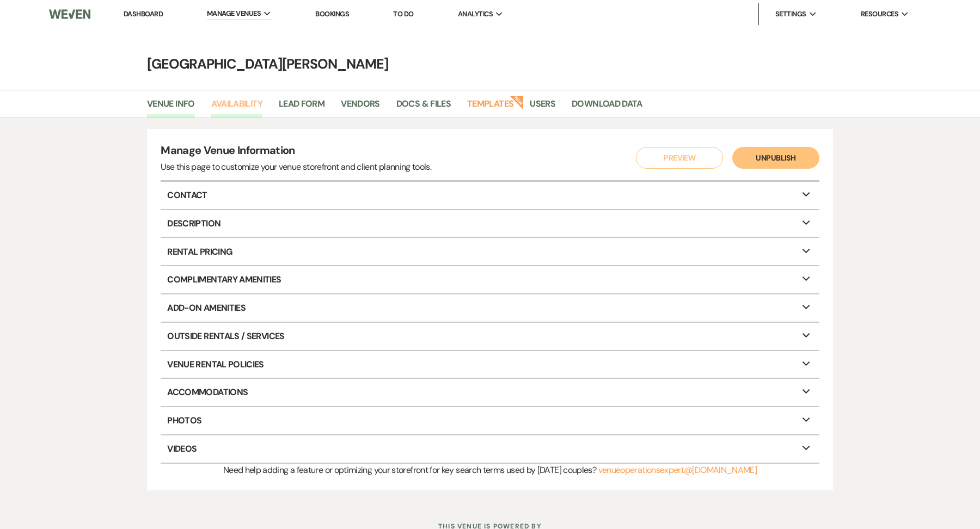 Image resolution: width=980 pixels, height=529 pixels. I want to click on a: Download Data, so click(607, 107).